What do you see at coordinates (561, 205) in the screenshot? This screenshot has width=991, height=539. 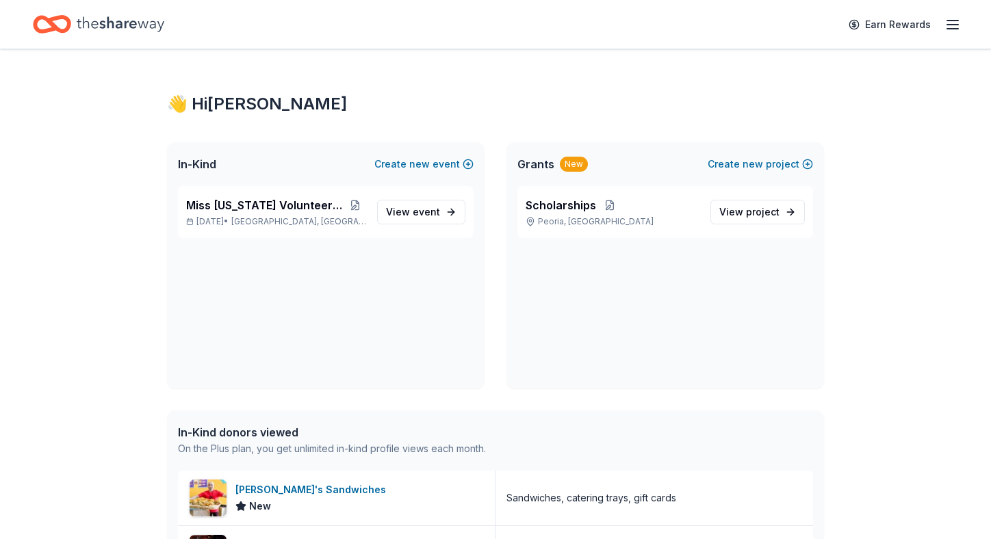 I see `span: Scholarships` at bounding box center [561, 205].